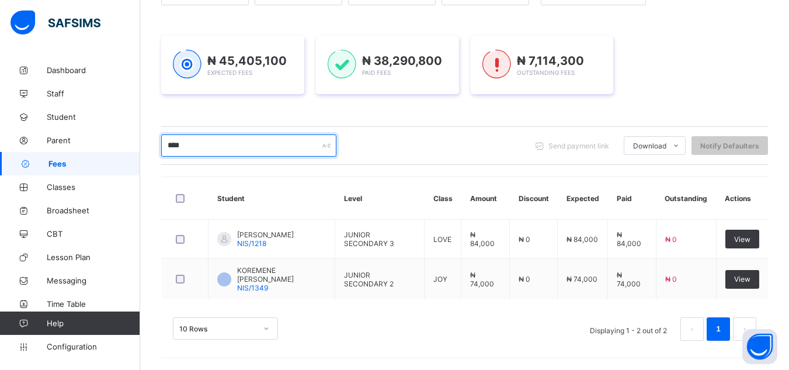  What do you see at coordinates (692, 329) in the screenshot?
I see `button: prev page` at bounding box center [692, 329].